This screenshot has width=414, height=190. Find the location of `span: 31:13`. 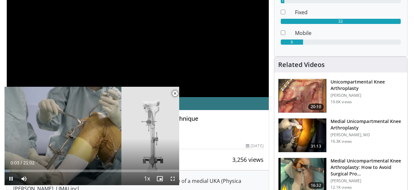

span: 31:13 is located at coordinates (316, 146).